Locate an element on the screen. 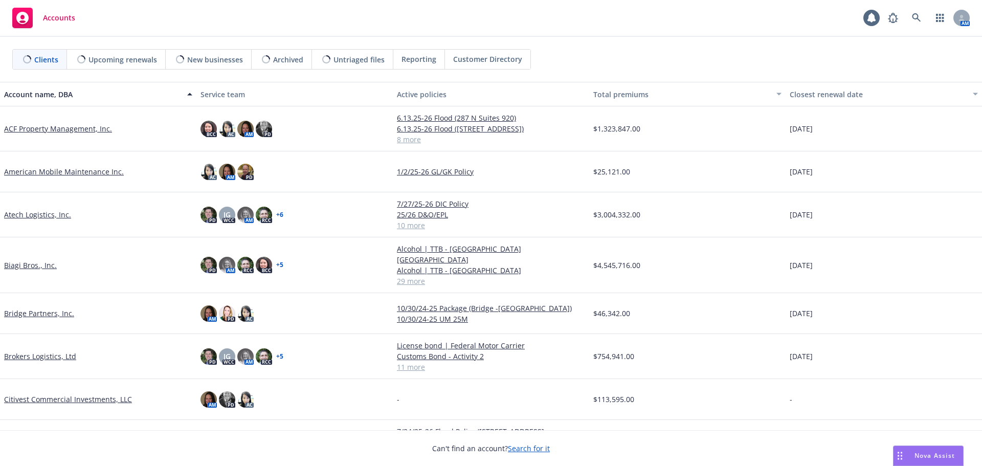 The width and height of the screenshot is (982, 466). span: Accounts is located at coordinates (59, 18).